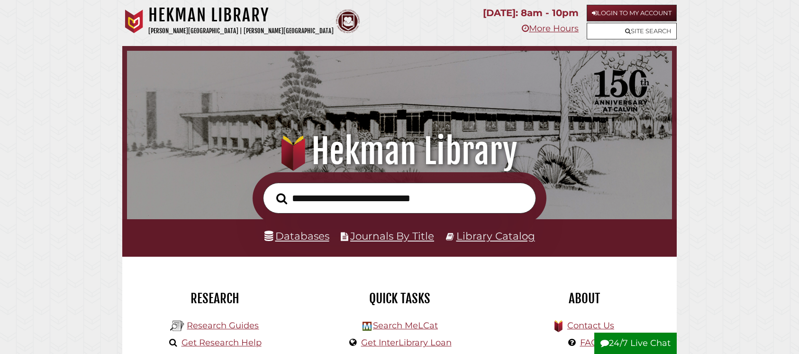 The image size is (799, 354). What do you see at coordinates (282, 199) in the screenshot?
I see `button: Search` at bounding box center [282, 199].